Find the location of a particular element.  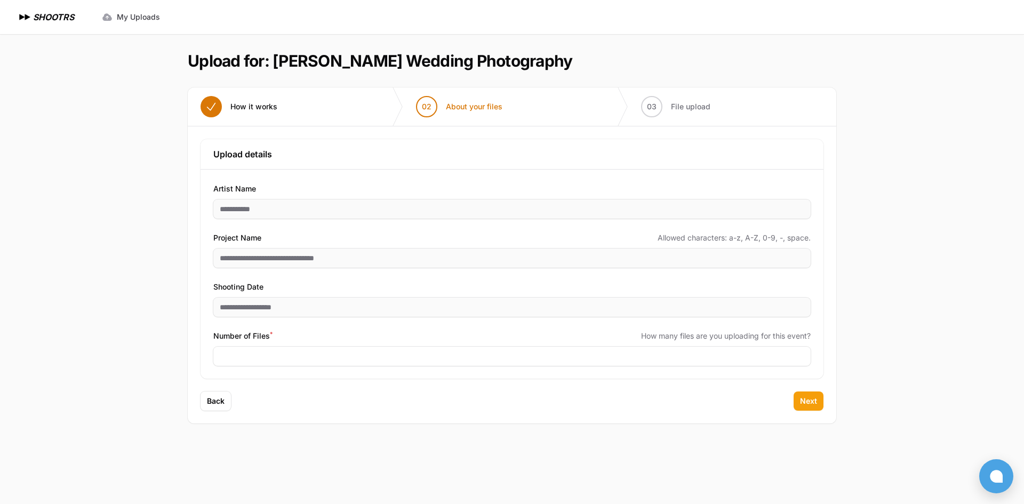

span: 03 is located at coordinates (652, 107).